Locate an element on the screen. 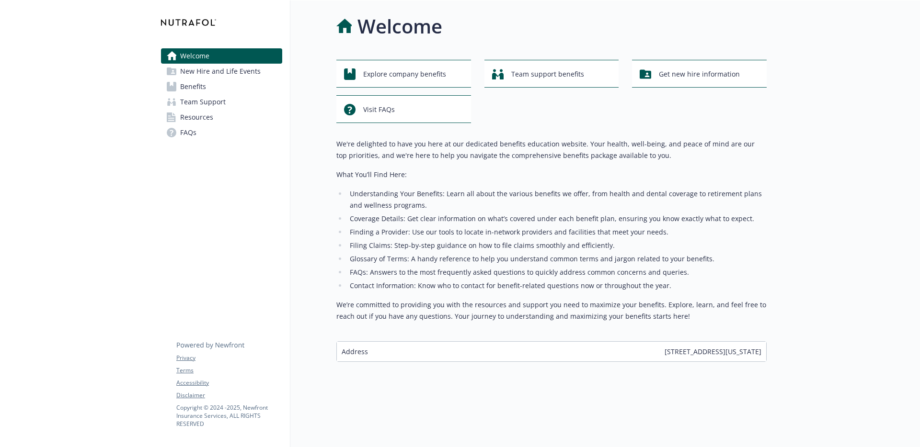 This screenshot has height=447, width=920. span: Team Support is located at coordinates (203, 102).